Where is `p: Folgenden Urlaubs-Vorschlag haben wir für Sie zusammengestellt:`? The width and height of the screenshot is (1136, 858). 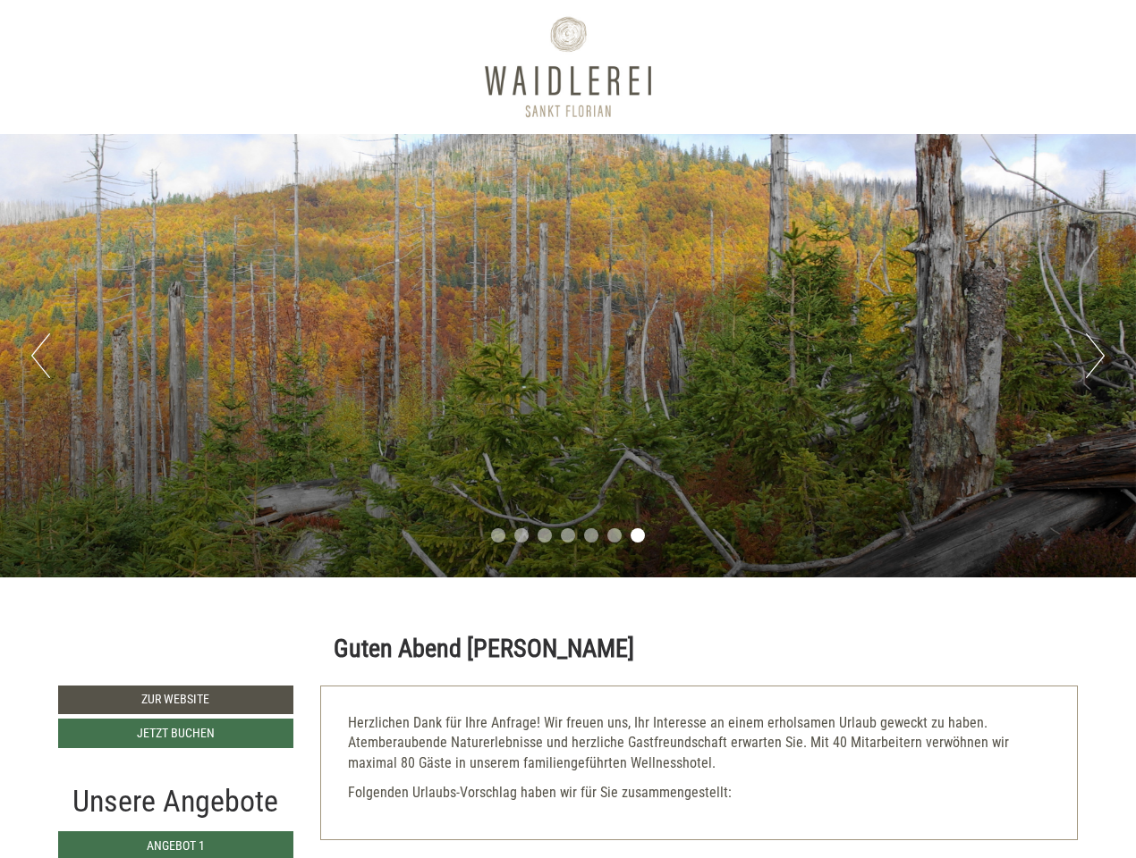
p: Folgenden Urlaubs-Vorschlag haben wir für Sie zusammengestellt: is located at coordinates (699, 793).